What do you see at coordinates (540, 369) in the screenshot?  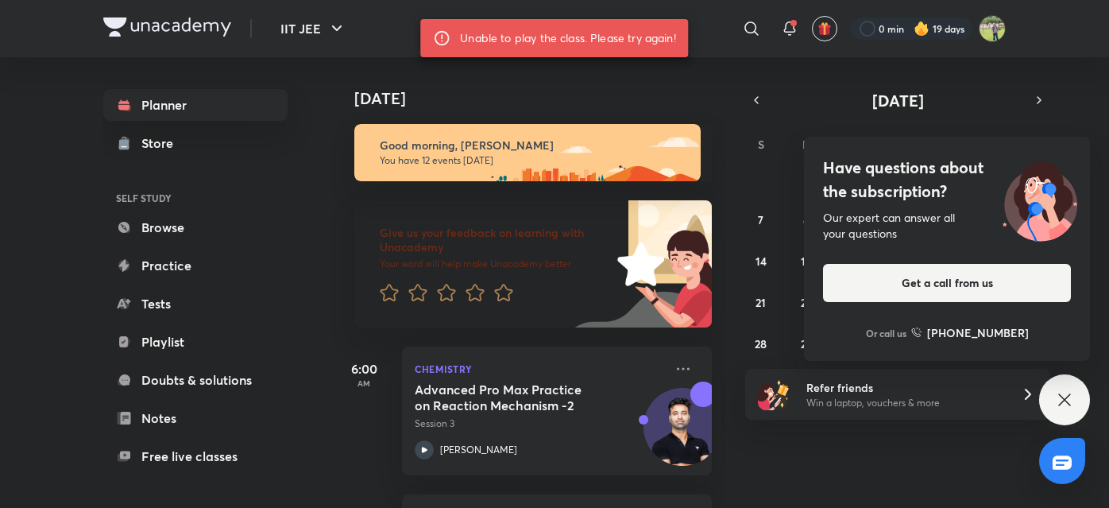 I see `p: Chemistry` at bounding box center [540, 369].